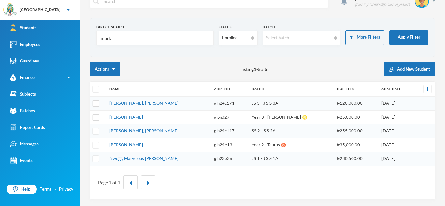  What do you see at coordinates (255, 69) in the screenshot?
I see `b: 1` at bounding box center [255, 69].